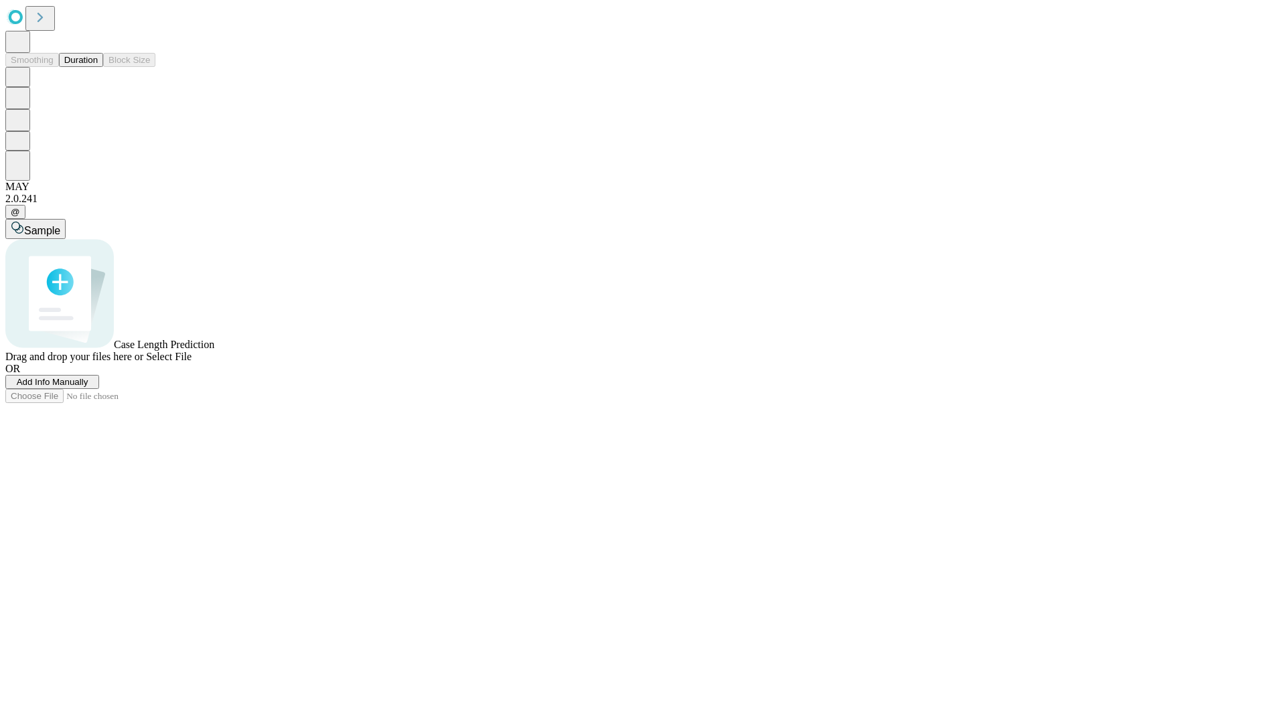  Describe the element at coordinates (643, 187) in the screenshot. I see `div: MAY` at that location.